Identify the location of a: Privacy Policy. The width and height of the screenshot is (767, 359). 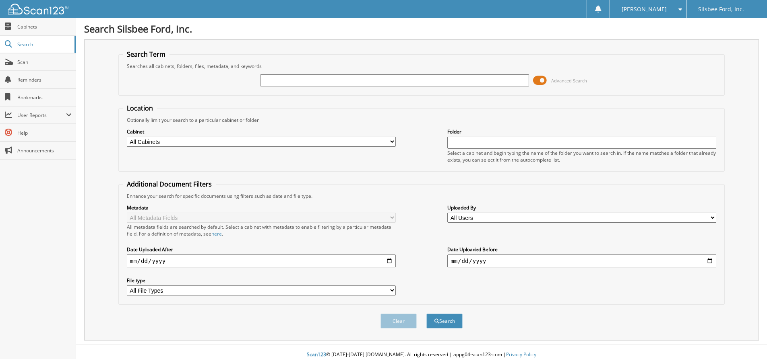
(521, 355).